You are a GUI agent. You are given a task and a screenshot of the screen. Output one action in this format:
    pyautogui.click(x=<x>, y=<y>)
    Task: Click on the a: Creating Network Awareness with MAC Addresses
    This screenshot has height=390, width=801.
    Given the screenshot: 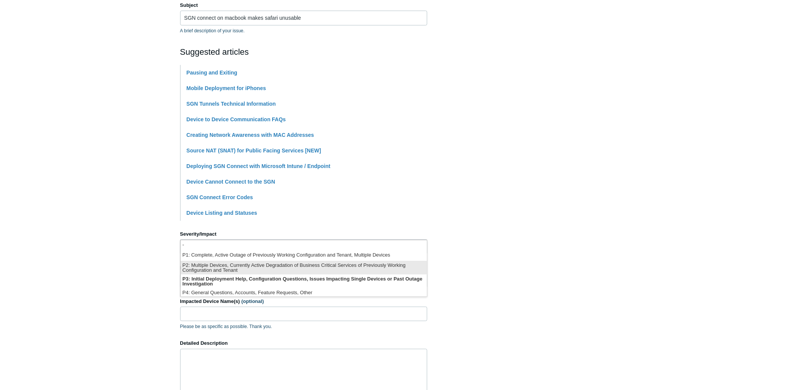 What is the action you would take?
    pyautogui.click(x=250, y=135)
    